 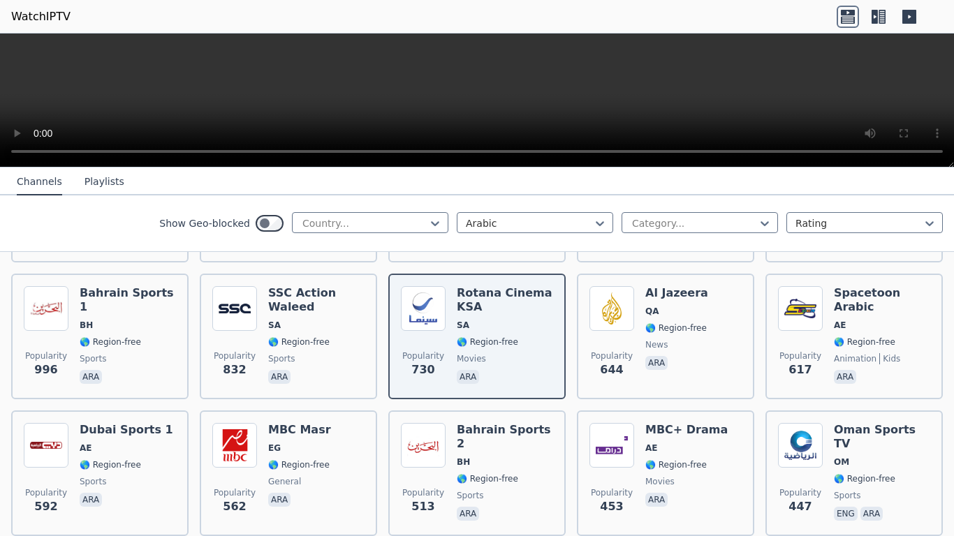 What do you see at coordinates (423, 370) in the screenshot?
I see `span: 730` at bounding box center [423, 370].